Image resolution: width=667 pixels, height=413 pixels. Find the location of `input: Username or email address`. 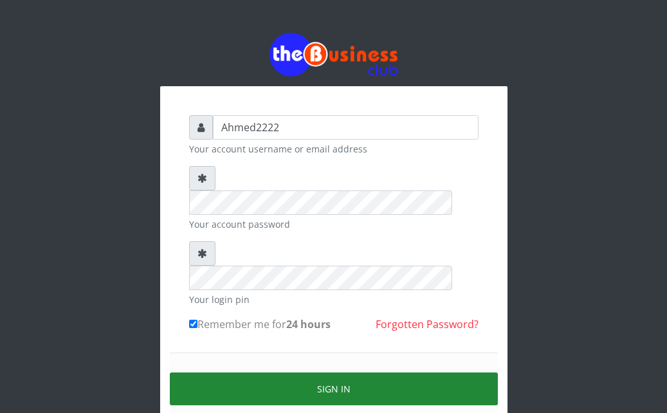

input: Username or email address is located at coordinates (346, 127).